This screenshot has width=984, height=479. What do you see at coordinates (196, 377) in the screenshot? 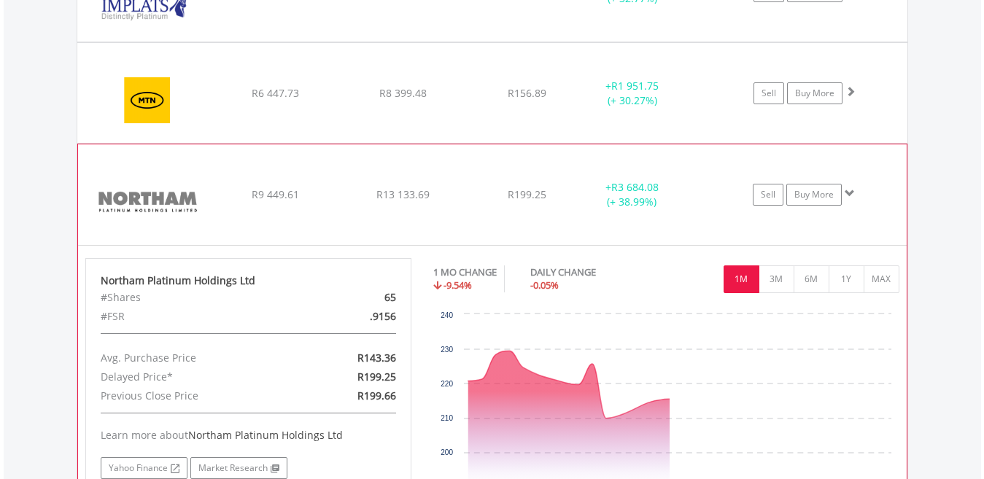
I see `div: Delayed Price*` at bounding box center [196, 377].